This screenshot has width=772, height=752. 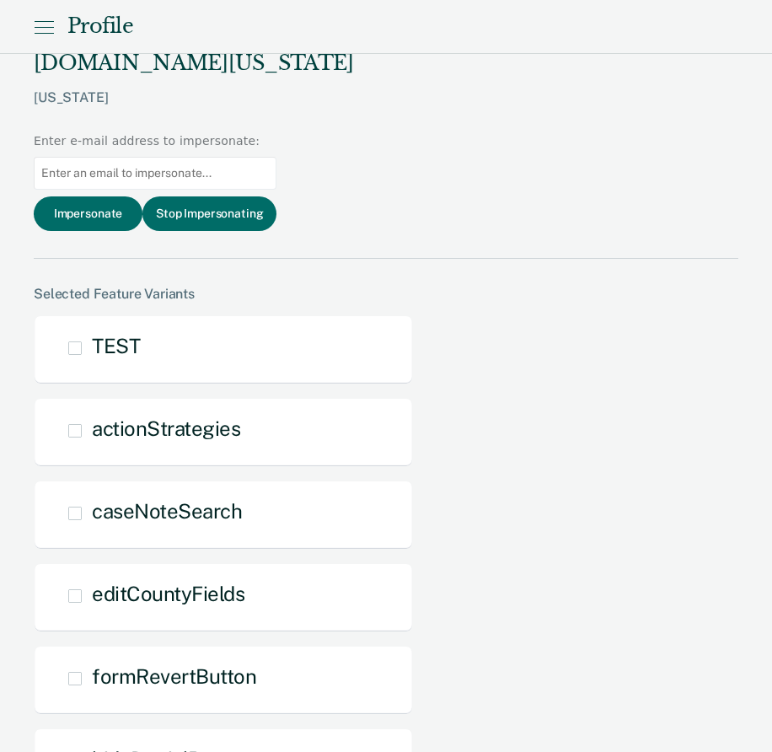 What do you see at coordinates (88, 213) in the screenshot?
I see `button: Impersonate` at bounding box center [88, 213].